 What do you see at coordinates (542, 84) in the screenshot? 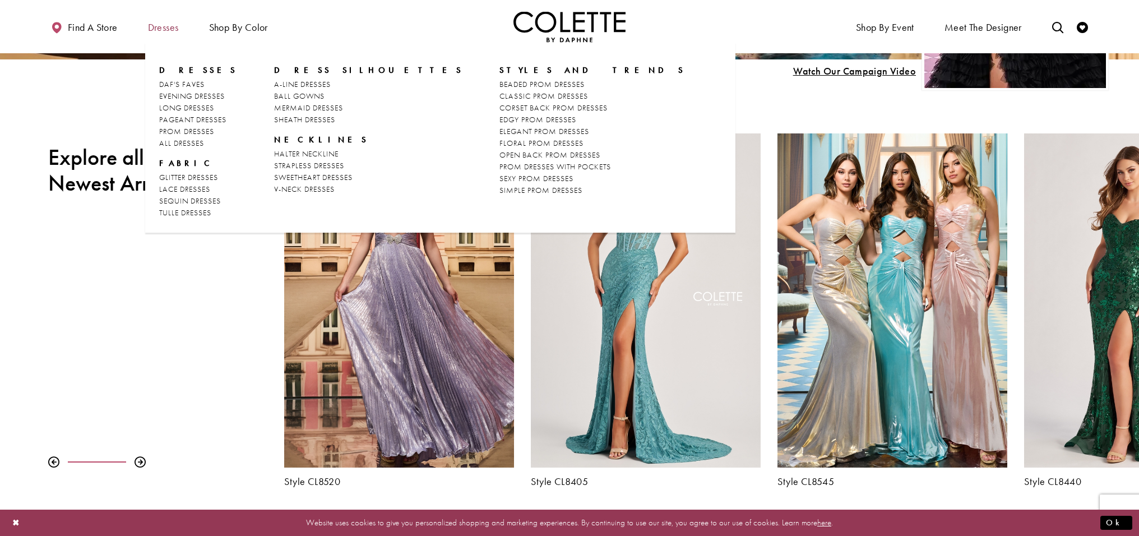
I see `span: BEADED PROM DRESSES` at bounding box center [542, 84].